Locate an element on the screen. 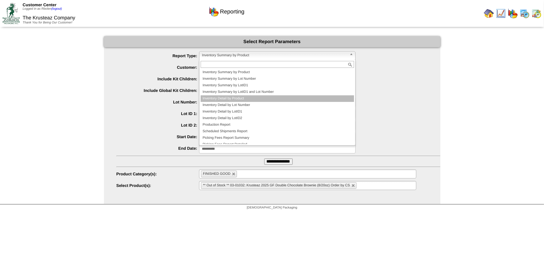  span: Thank You for Being Our Customer! is located at coordinates (47, 23).